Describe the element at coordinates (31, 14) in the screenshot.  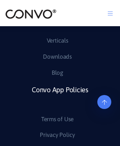
I see `img: logo_2.png` at that location.